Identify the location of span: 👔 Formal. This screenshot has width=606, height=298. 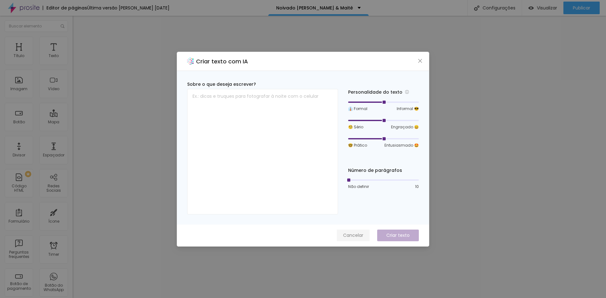
(358, 109).